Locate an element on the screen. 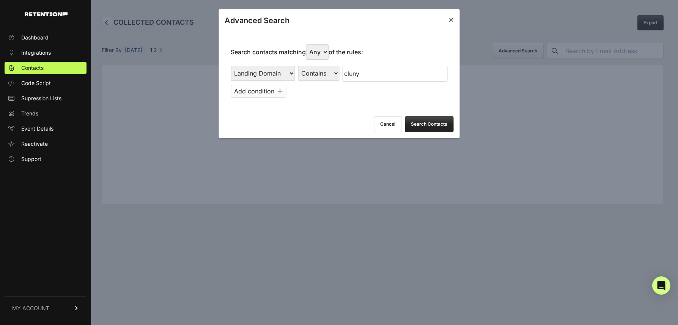 This screenshot has height=325, width=678. div: Open Intercom Messenger is located at coordinates (661, 285).